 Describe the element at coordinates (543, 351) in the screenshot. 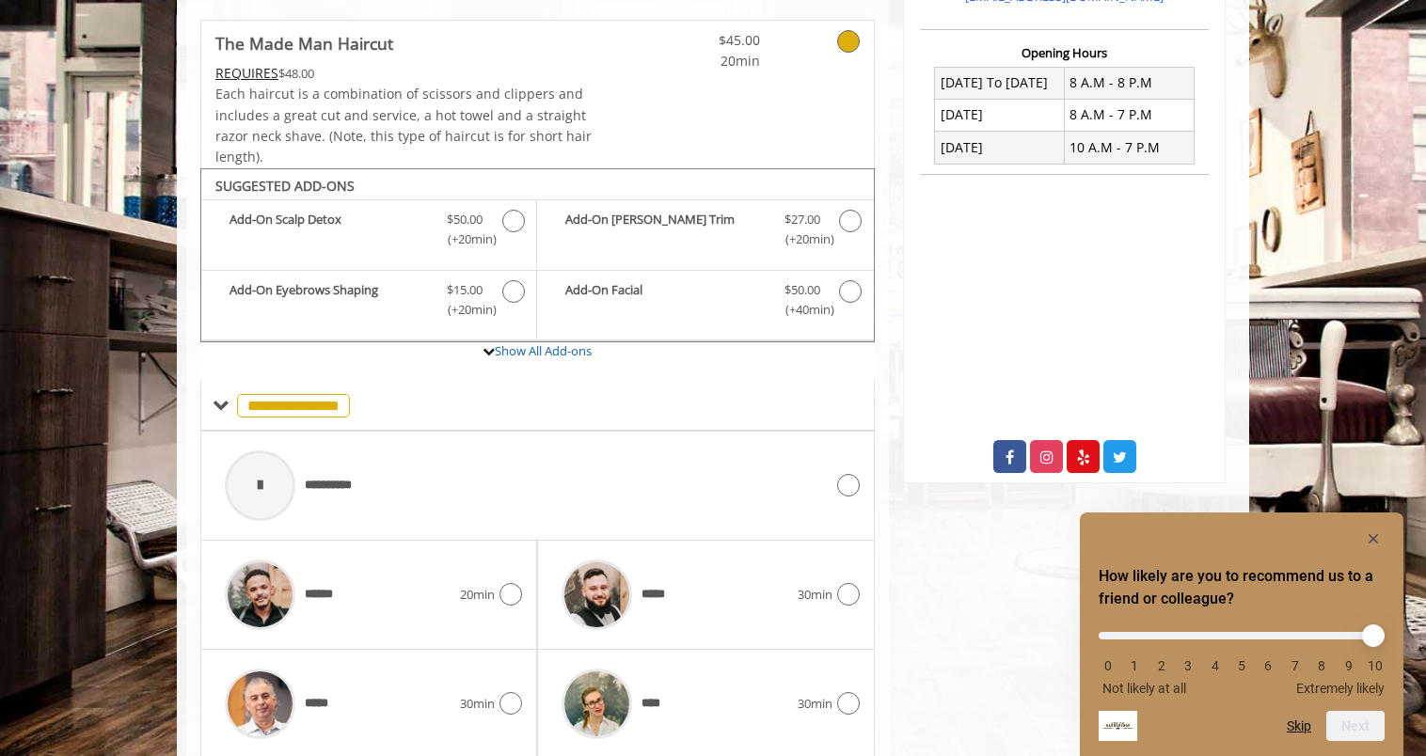

I see `a: Show All Add-ons` at that location.